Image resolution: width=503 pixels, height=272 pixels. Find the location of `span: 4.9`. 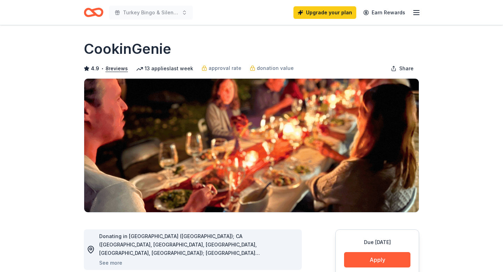

span: 4.9 is located at coordinates (95, 68).